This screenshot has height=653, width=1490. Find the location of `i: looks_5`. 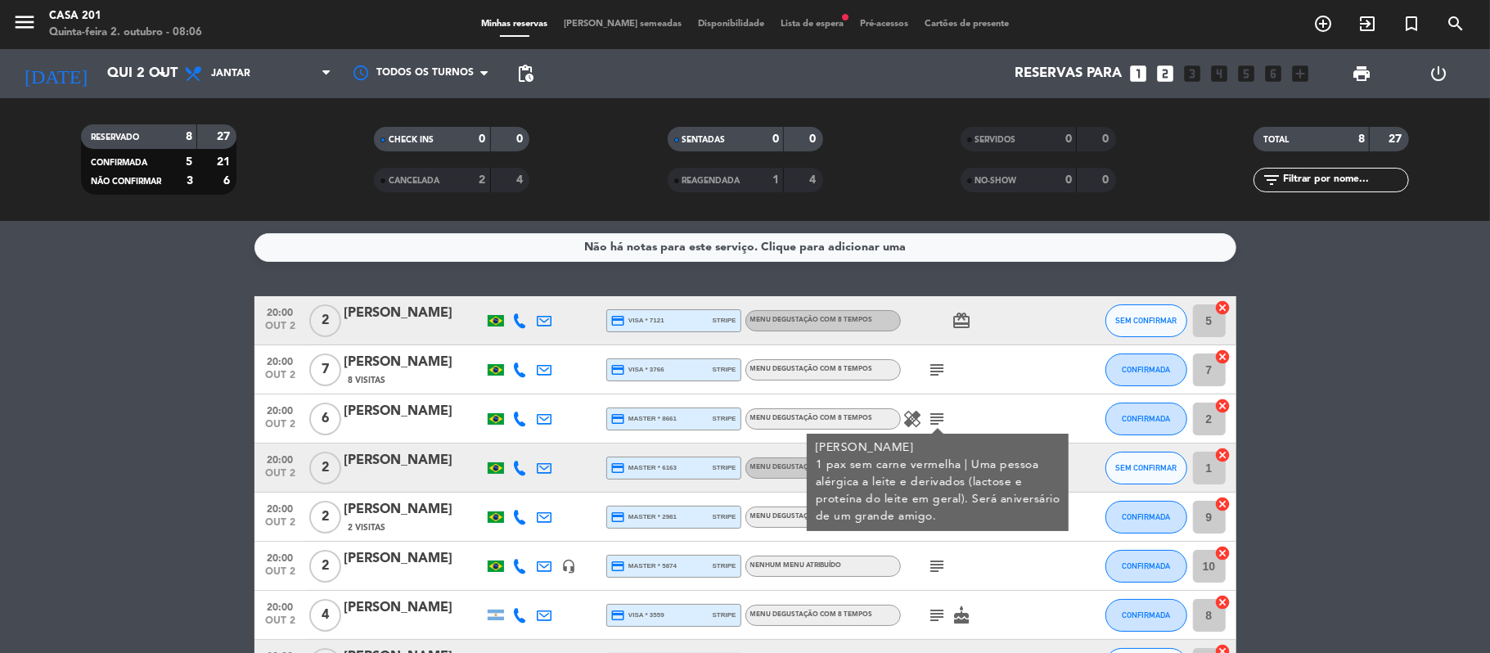

i: looks_5 is located at coordinates (1247, 74).